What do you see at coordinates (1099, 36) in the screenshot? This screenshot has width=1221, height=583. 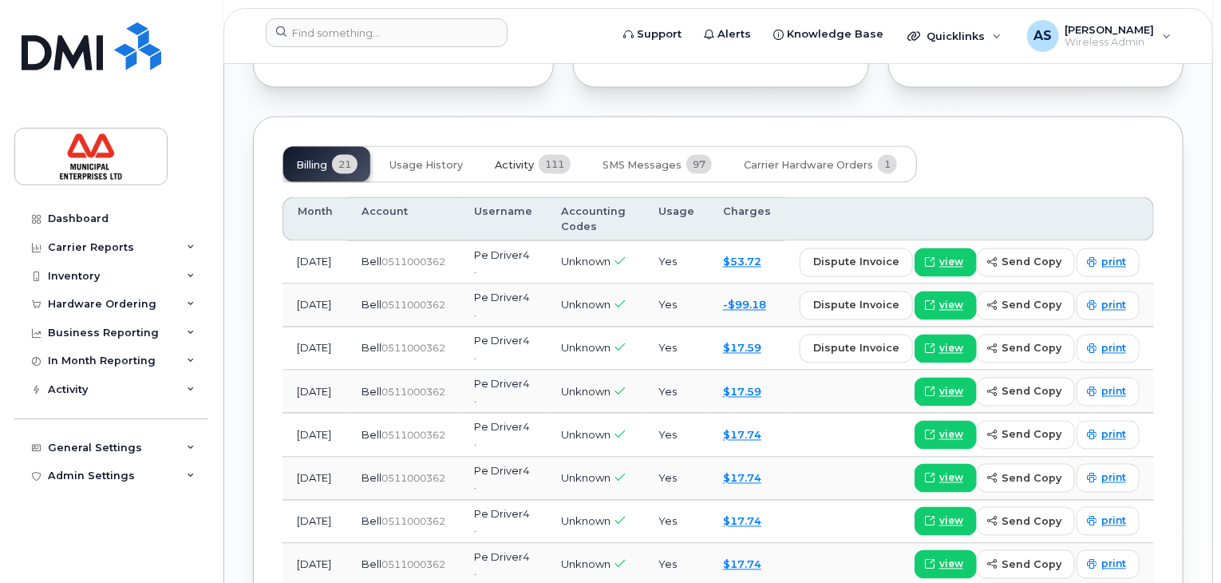 I see `div: Arun Singla` at bounding box center [1099, 36].